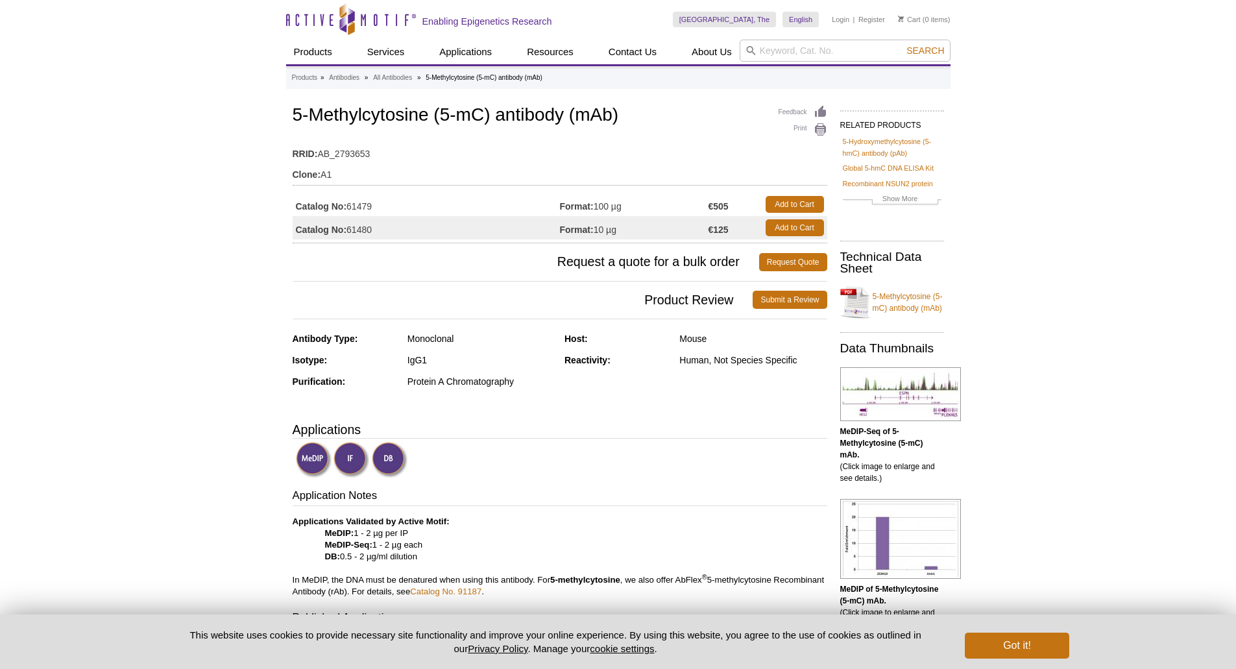 The height and width of the screenshot is (669, 1236). Describe the element at coordinates (560, 430) in the screenshot. I see `h3: Applications` at that location.